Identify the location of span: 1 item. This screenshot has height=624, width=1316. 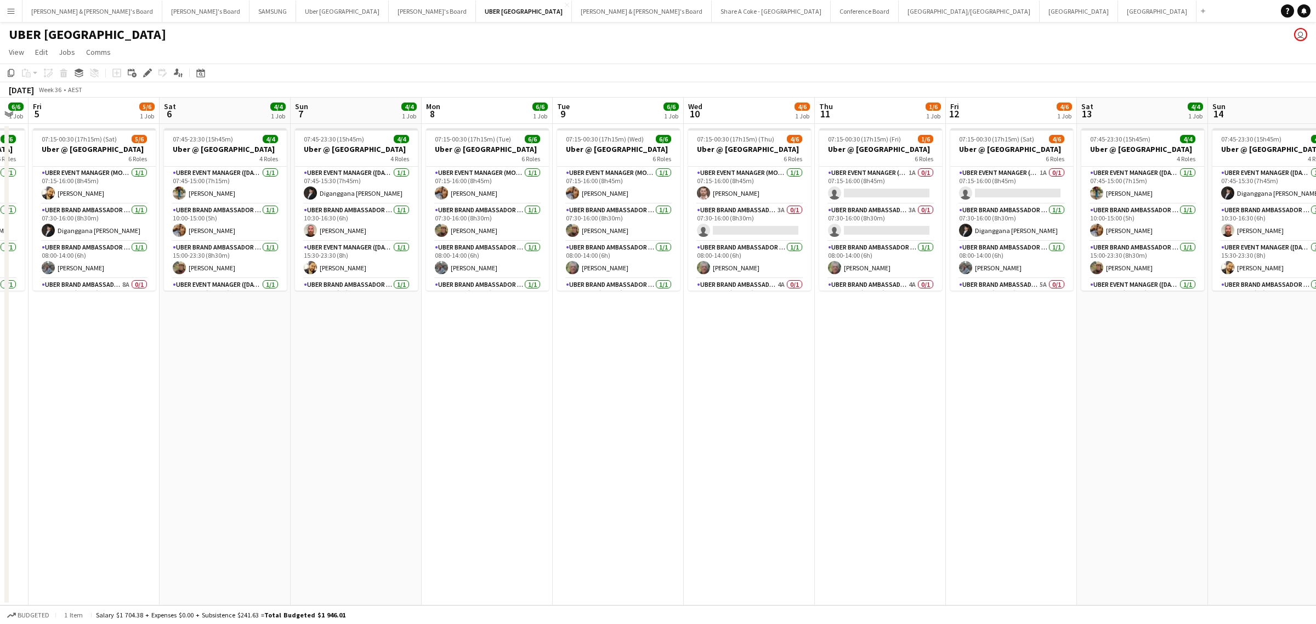
(73, 615).